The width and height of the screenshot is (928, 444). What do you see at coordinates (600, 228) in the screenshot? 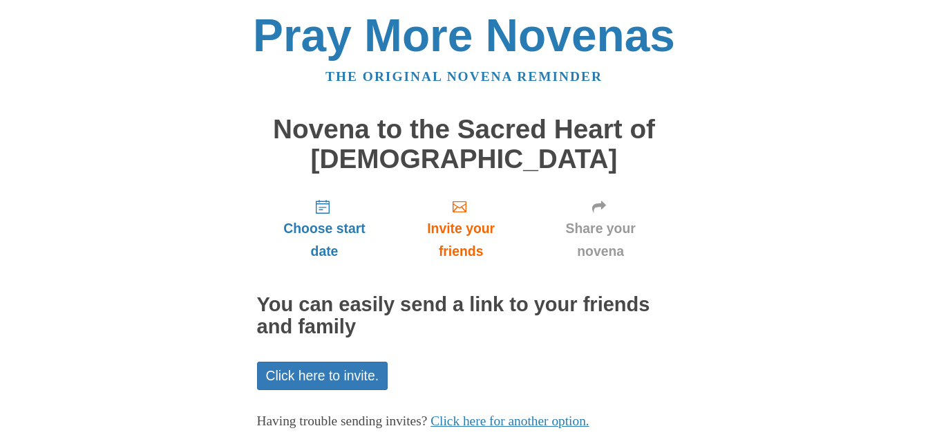
I see `a: Share your novena` at bounding box center [600, 228].